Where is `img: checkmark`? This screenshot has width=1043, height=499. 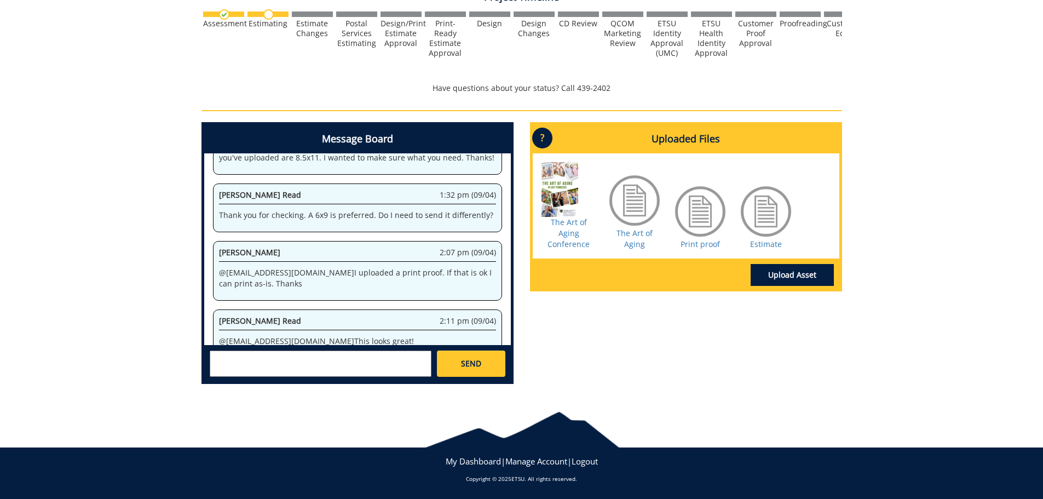 img: checkmark is located at coordinates (224, 14).